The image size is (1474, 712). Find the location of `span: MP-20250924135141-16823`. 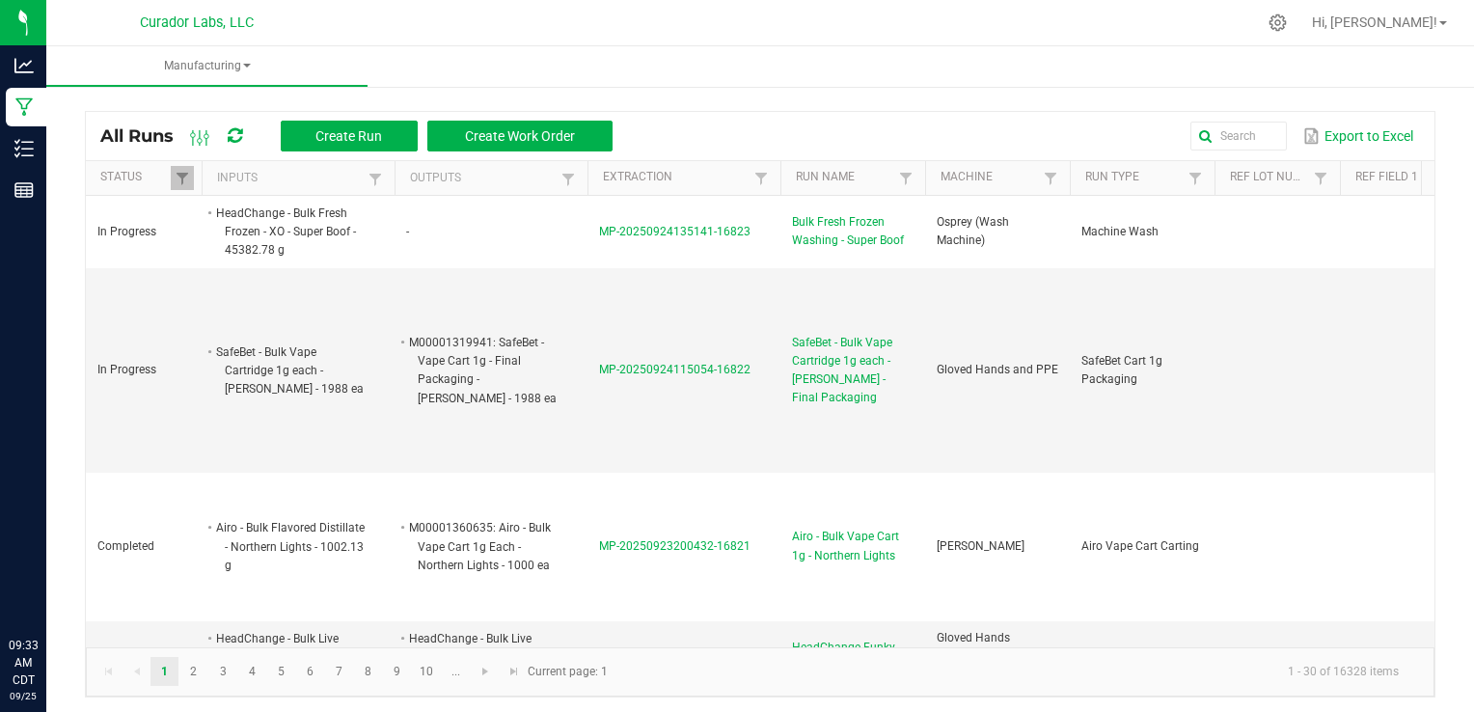

span: MP-20250924135141-16823 is located at coordinates (674, 232).